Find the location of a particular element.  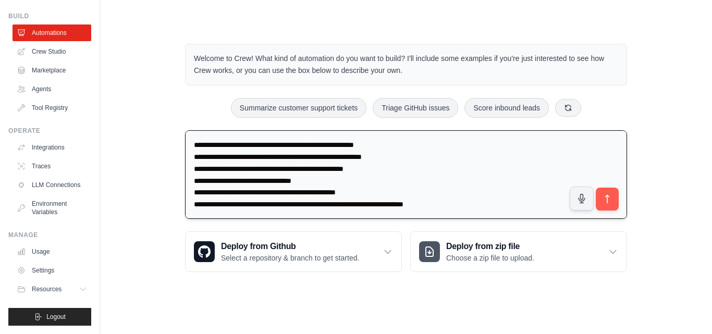

p: Welcome to Crew! What kind of automation do you want to build? I'll include some examples if you'... is located at coordinates (406, 65).